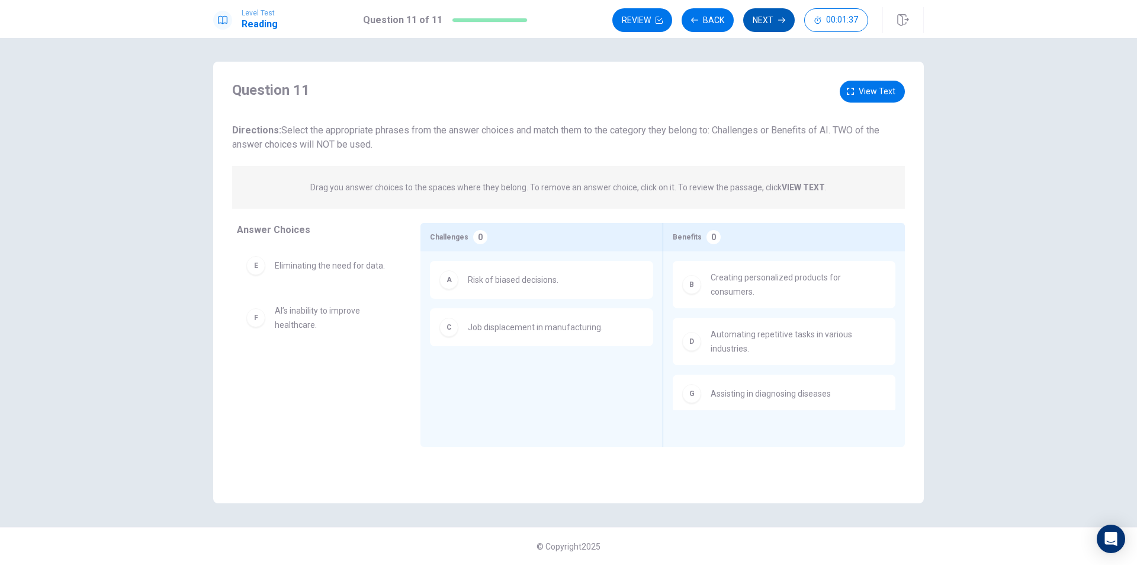  What do you see at coordinates (836, 20) in the screenshot?
I see `button: 00:01:37` at bounding box center [836, 20].